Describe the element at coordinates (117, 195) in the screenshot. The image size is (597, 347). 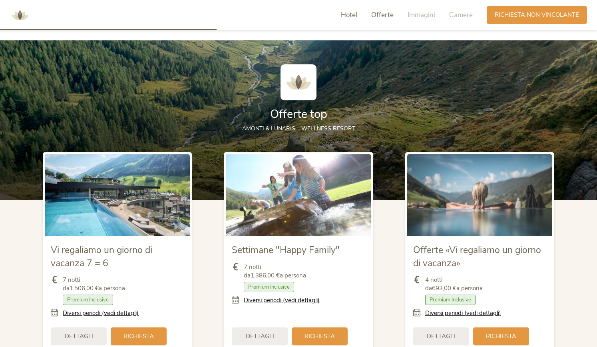
I see `img: Vi regaliamo un giorno di vacanza 7 = 6` at that location.